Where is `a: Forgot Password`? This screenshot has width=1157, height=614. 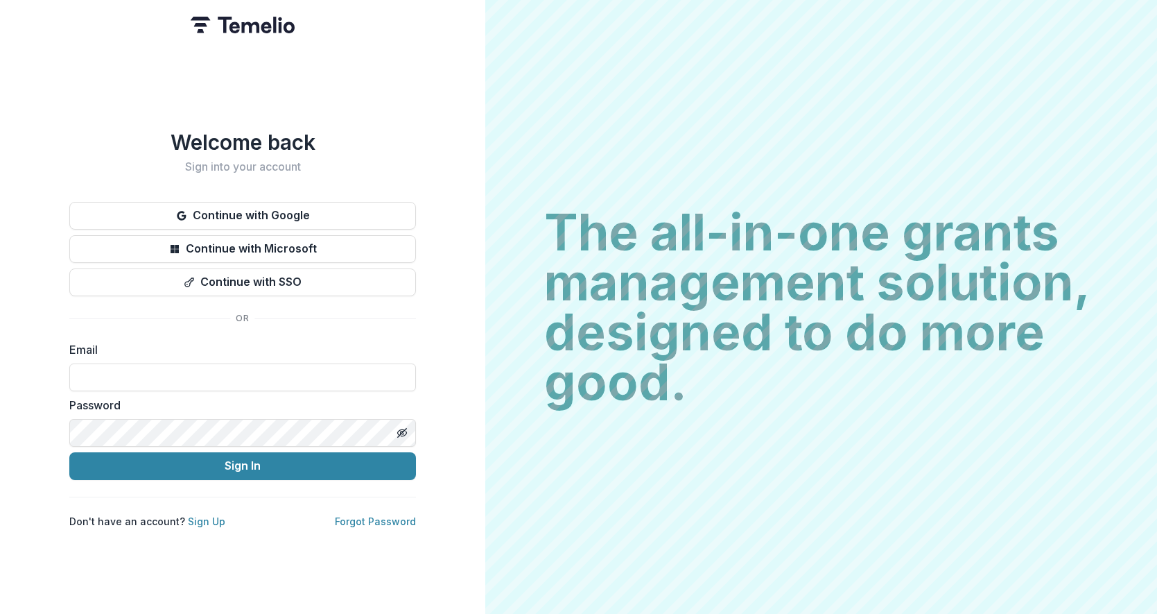
a: Forgot Password is located at coordinates (375, 521).